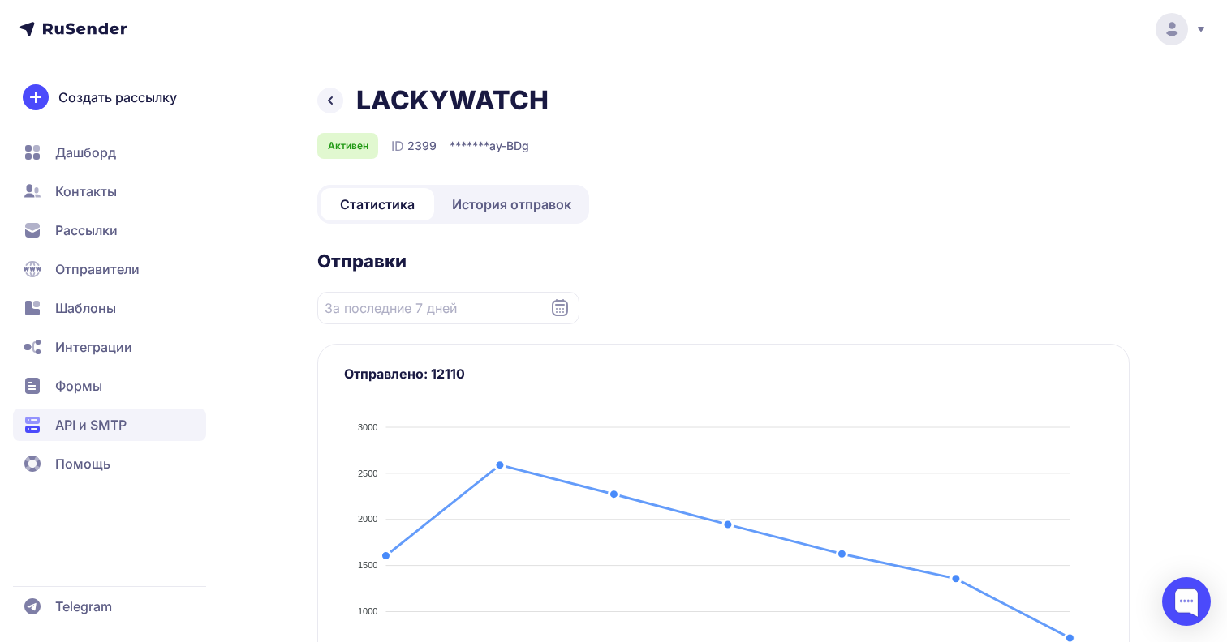 The height and width of the screenshot is (642, 1227). I want to click on tspan: 3000, so click(367, 427).